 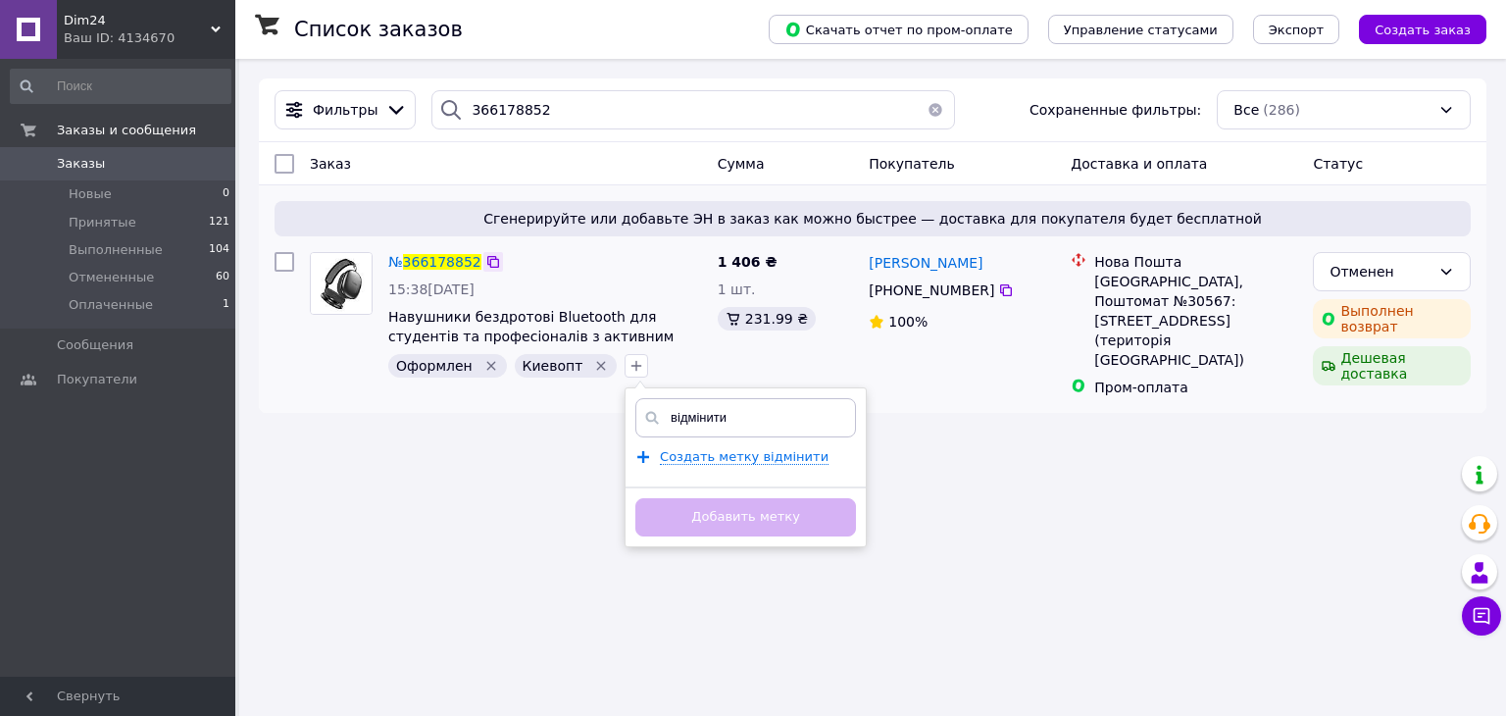 I want to click on button: Чат с покупателем, so click(x=1481, y=616).